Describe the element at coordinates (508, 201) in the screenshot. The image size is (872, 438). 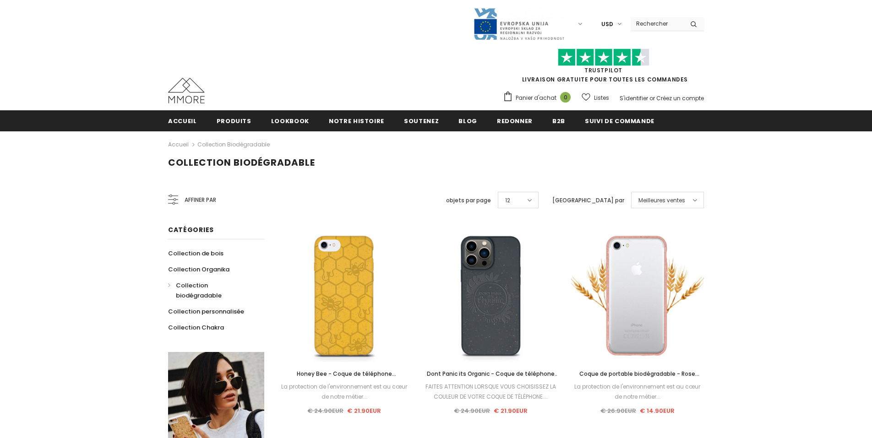
I see `span: 12` at that location.